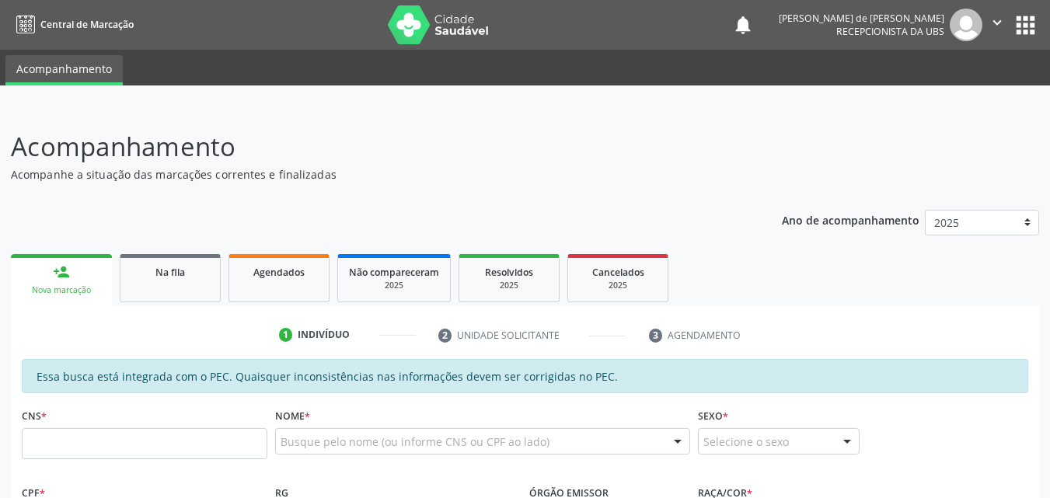  What do you see at coordinates (72, 24) in the screenshot?
I see `a: Central de Marcação` at bounding box center [72, 24].